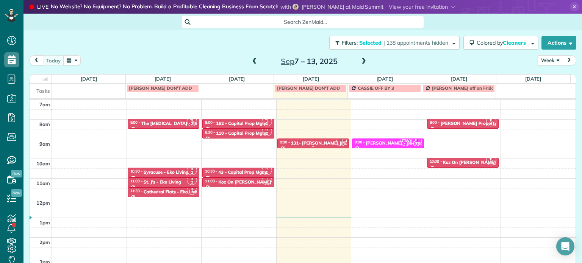  Describe the element at coordinates (515, 43) in the screenshot. I see `span: Cleaners` at that location.